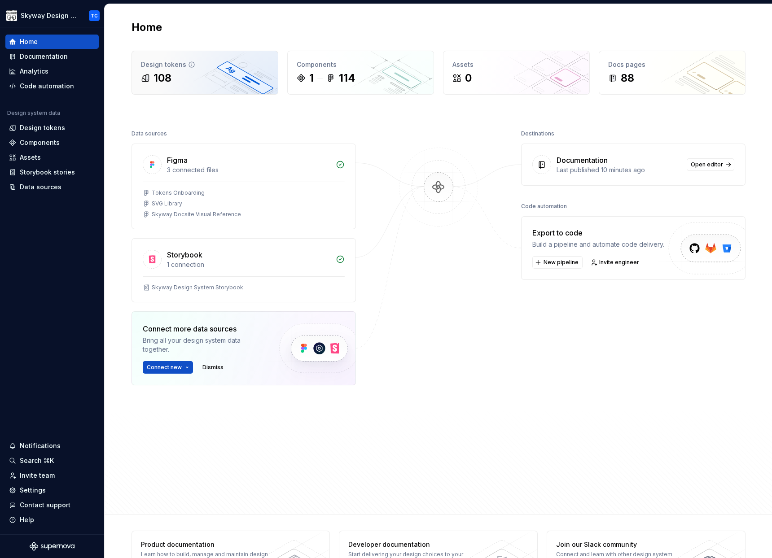 The height and width of the screenshot is (558, 772). What do you see at coordinates (197, 288) in the screenshot?
I see `div: Skyway Design System Storybook` at bounding box center [197, 288].